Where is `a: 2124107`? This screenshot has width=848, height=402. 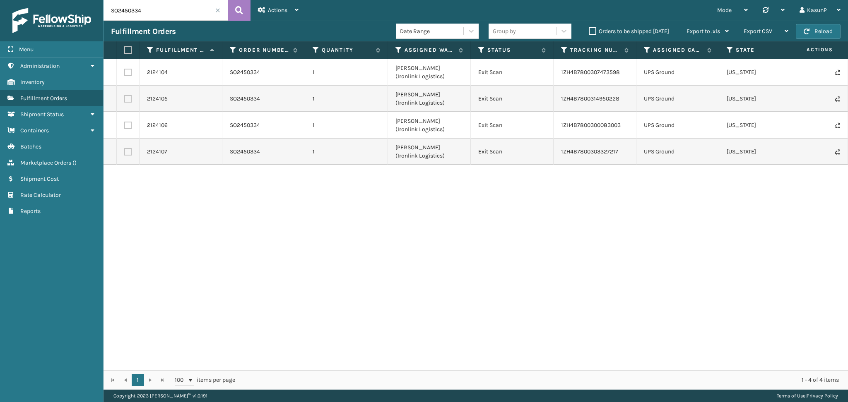
a: 2124107 is located at coordinates (157, 152).